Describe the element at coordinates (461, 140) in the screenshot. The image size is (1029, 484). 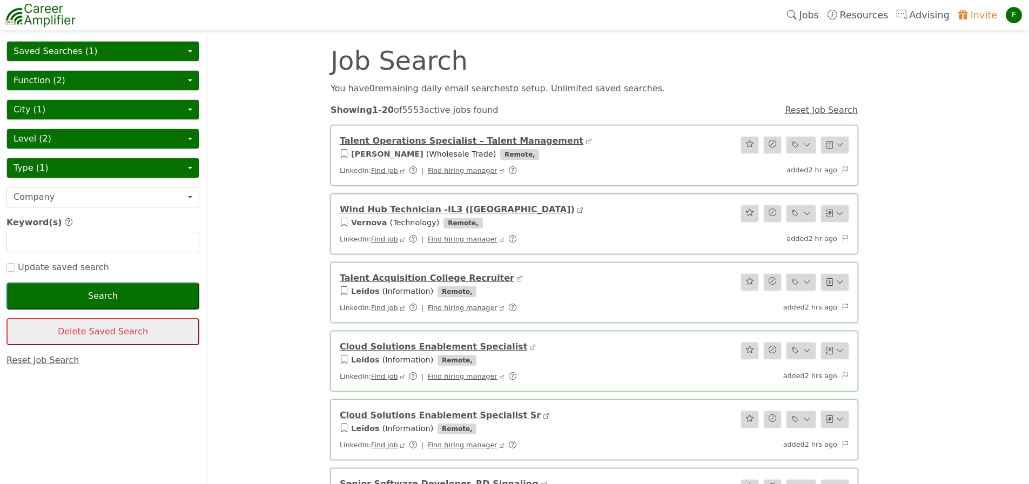
I see `a: Talent Operations Specialist – Talent Management` at that location.